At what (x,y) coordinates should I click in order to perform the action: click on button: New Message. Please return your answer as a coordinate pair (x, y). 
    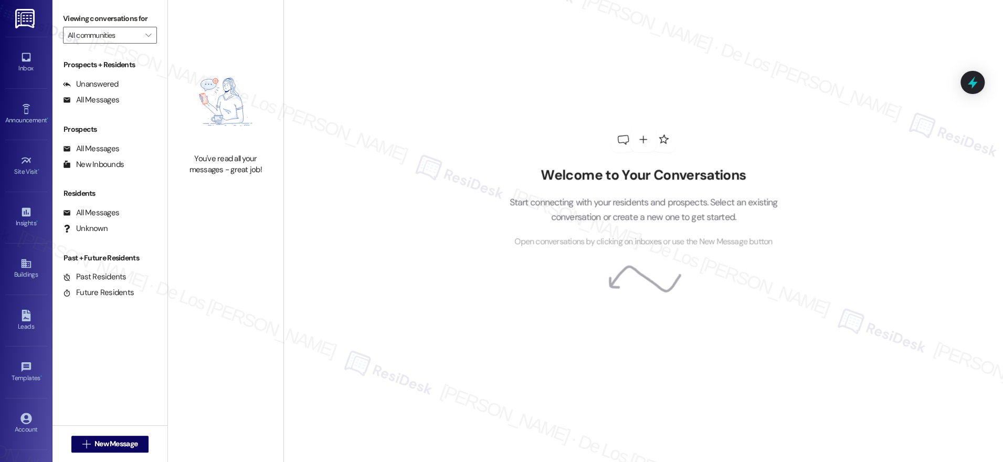
    Looking at the image, I should click on (110, 444).